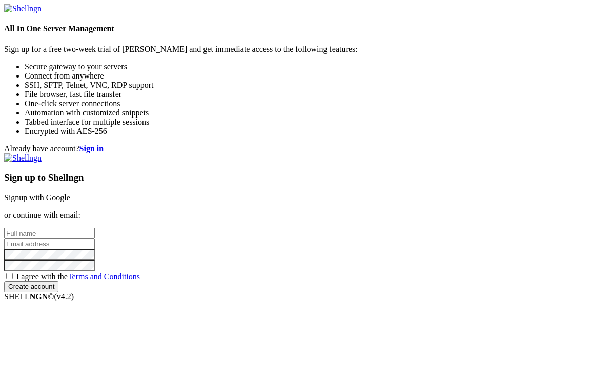 The width and height of the screenshot is (611, 368). What do you see at coordinates (316, 122) in the screenshot?
I see `li: Tabbed interface for multiple sessions` at bounding box center [316, 122].